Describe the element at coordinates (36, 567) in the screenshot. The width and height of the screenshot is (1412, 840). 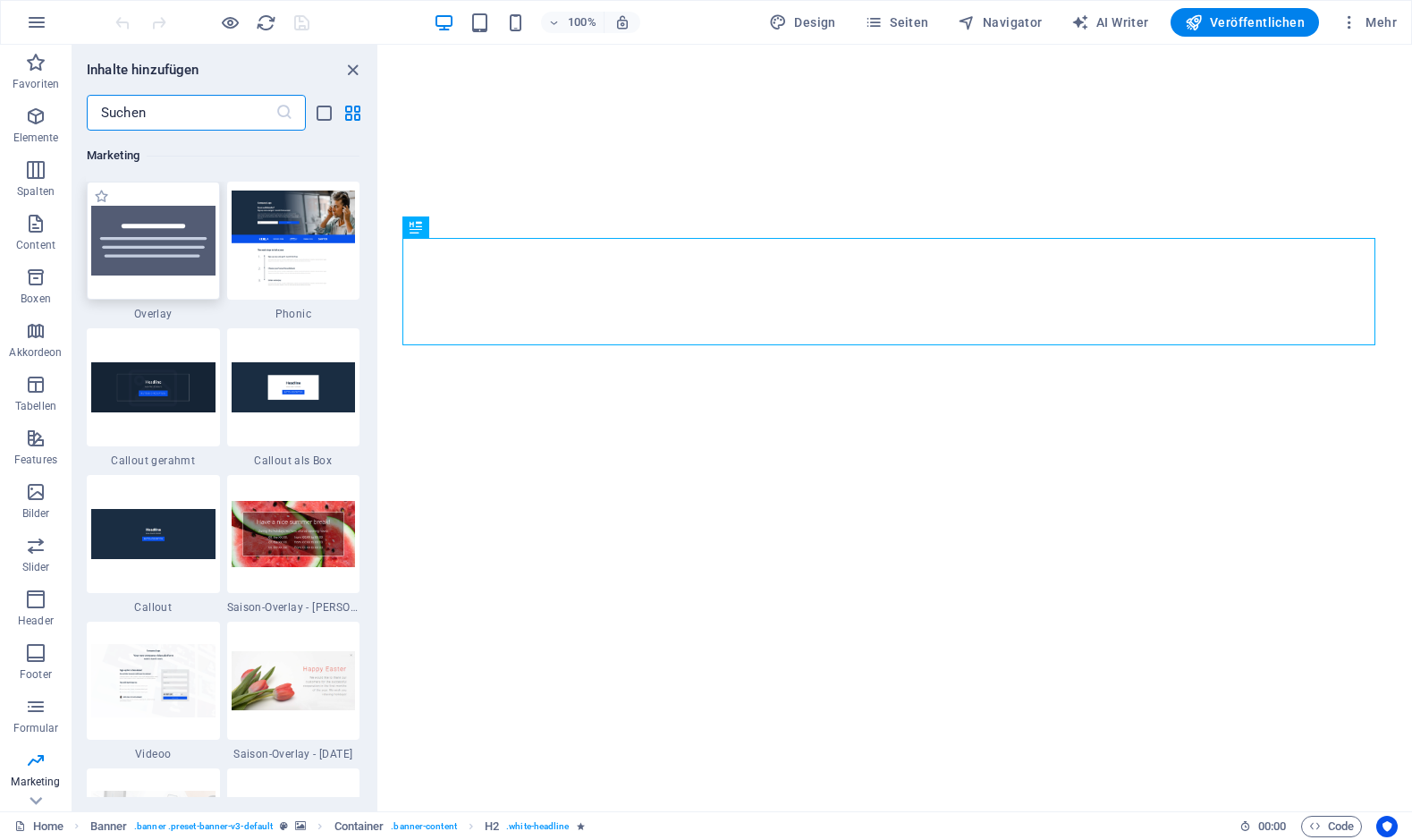
I see `p: Slider` at that location.